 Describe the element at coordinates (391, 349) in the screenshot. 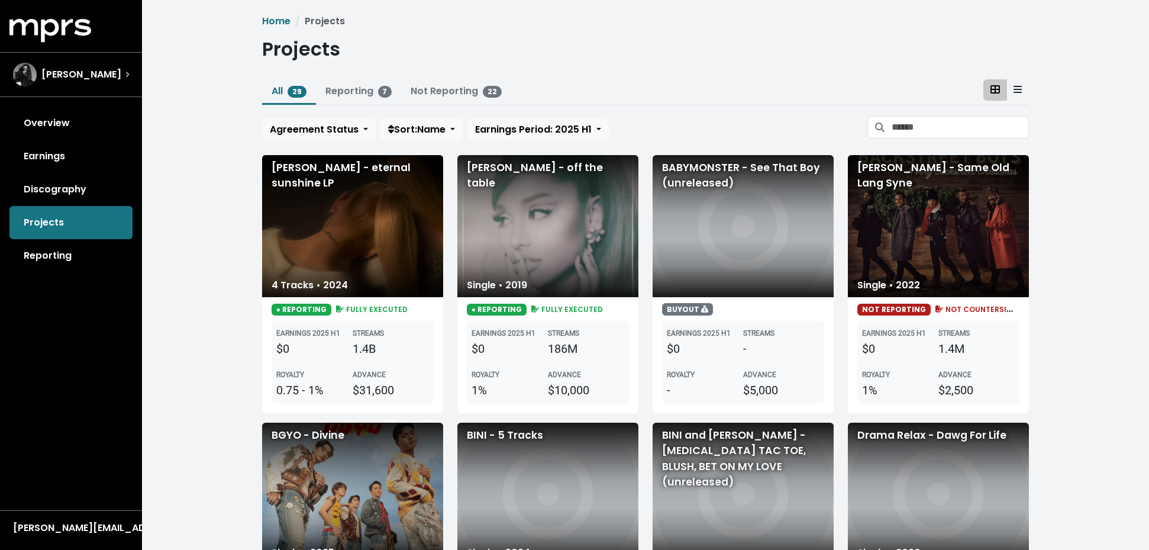

I see `div: 1.4B` at that location.